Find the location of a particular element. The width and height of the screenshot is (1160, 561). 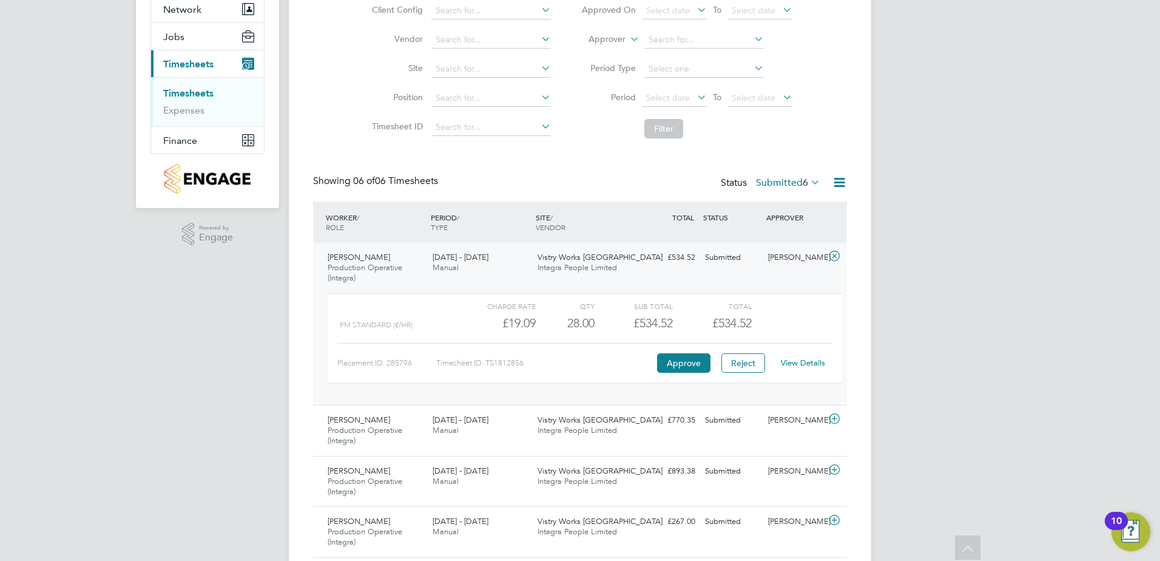

div: £893.38 is located at coordinates (669, 471).